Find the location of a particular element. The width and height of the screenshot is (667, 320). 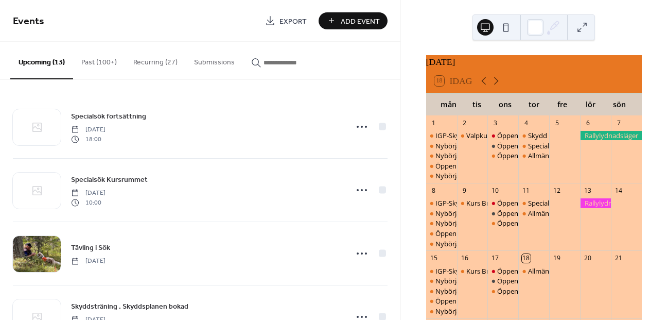

div: lör is located at coordinates (590, 104).